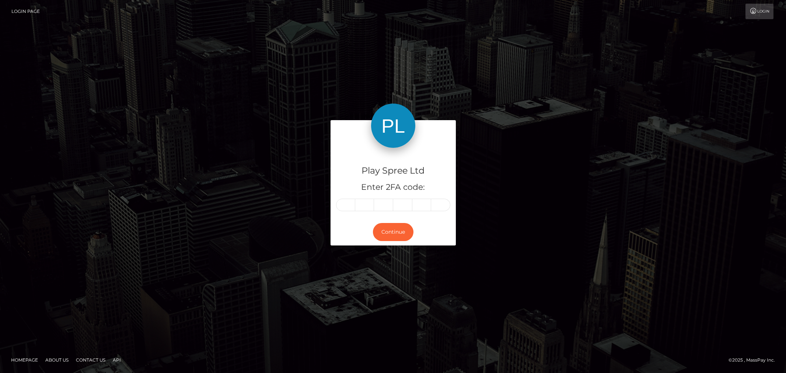 The image size is (786, 373). What do you see at coordinates (393, 126) in the screenshot?
I see `img: Play Spree Ltd` at bounding box center [393, 126].